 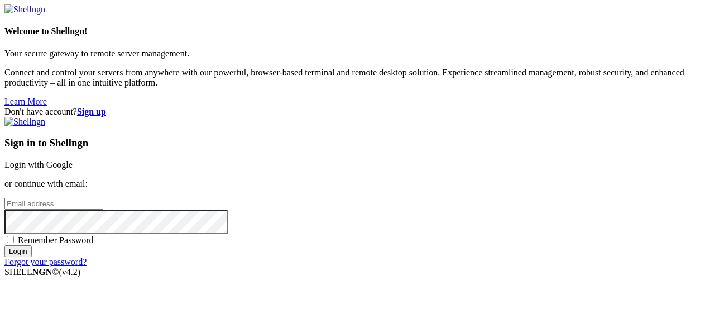 What do you see at coordinates (355, 112) in the screenshot?
I see `div: Don't have account?` at bounding box center [355, 112].